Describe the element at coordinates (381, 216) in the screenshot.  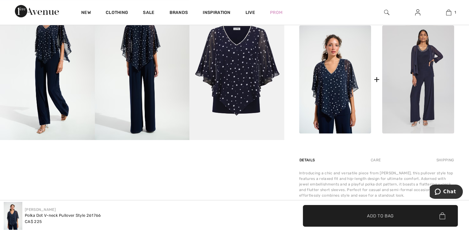
I see `span: Add to Bag` at that location.